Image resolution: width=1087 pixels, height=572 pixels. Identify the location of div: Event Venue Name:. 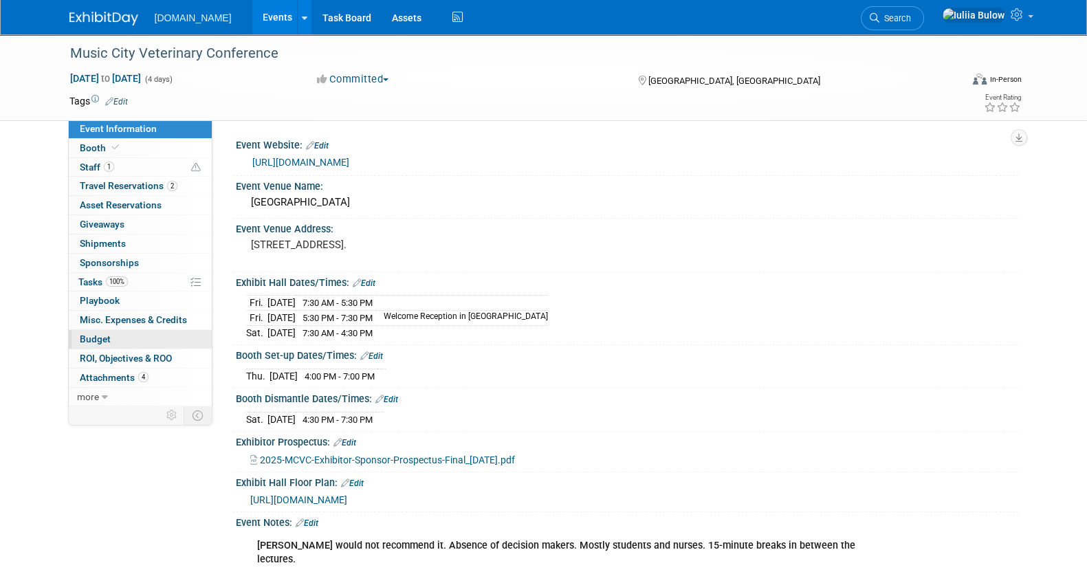
(627, 184).